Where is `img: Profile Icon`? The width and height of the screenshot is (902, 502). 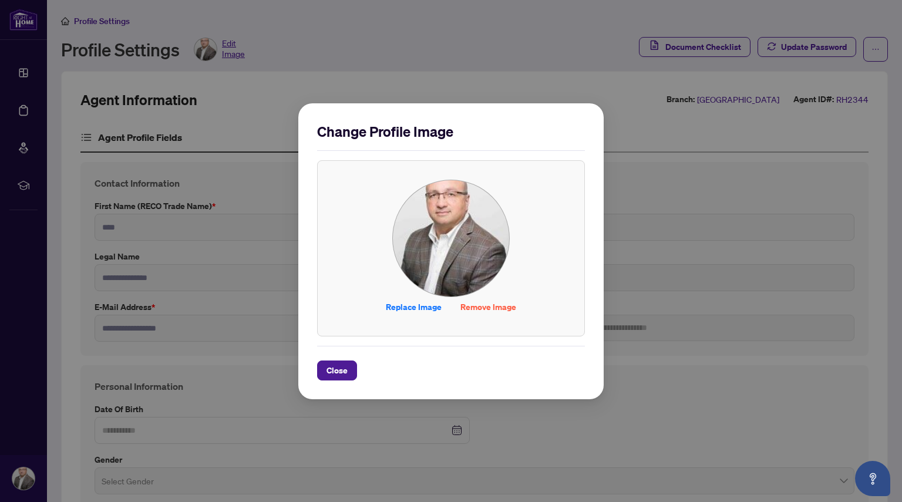 img: Profile Icon is located at coordinates (451, 238).